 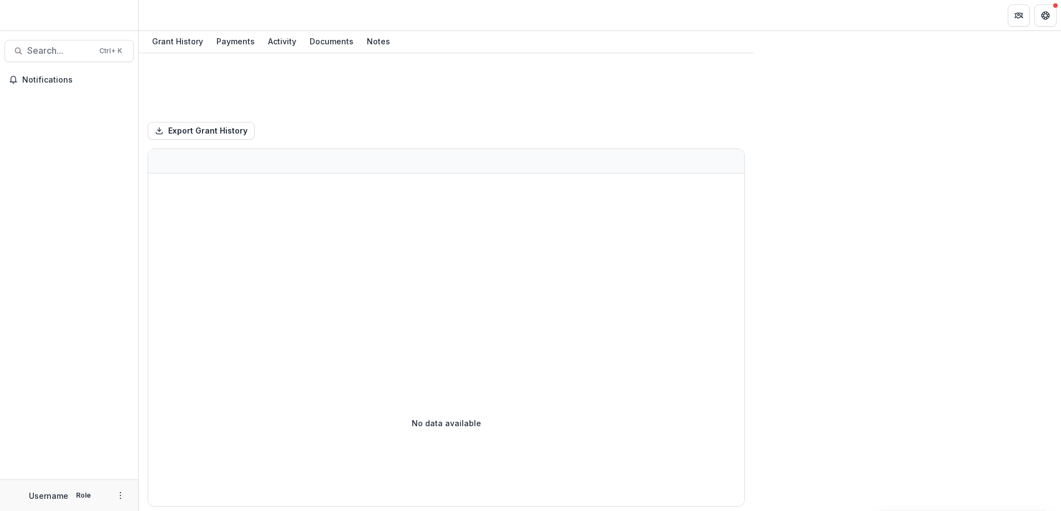 What do you see at coordinates (178, 42) in the screenshot?
I see `a: Grant History` at bounding box center [178, 42].